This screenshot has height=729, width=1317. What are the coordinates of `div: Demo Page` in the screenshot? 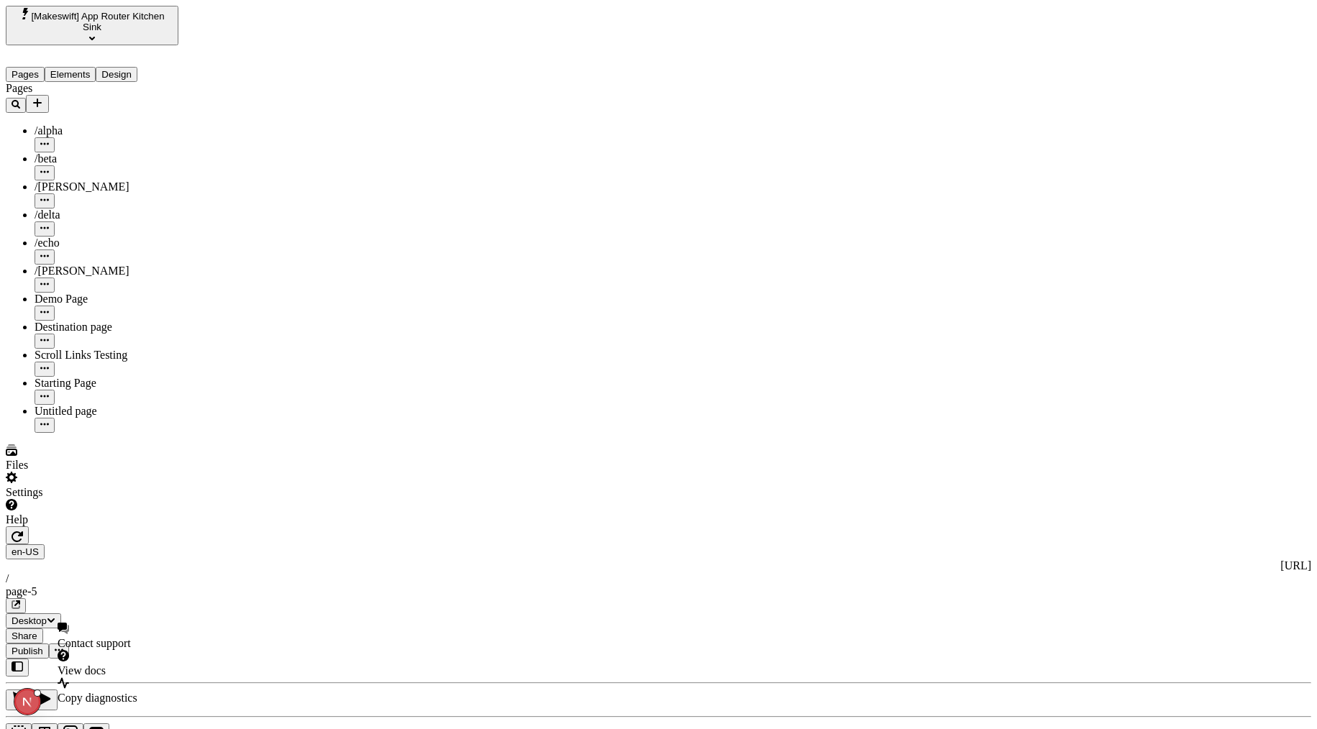 It's located at (106, 299).